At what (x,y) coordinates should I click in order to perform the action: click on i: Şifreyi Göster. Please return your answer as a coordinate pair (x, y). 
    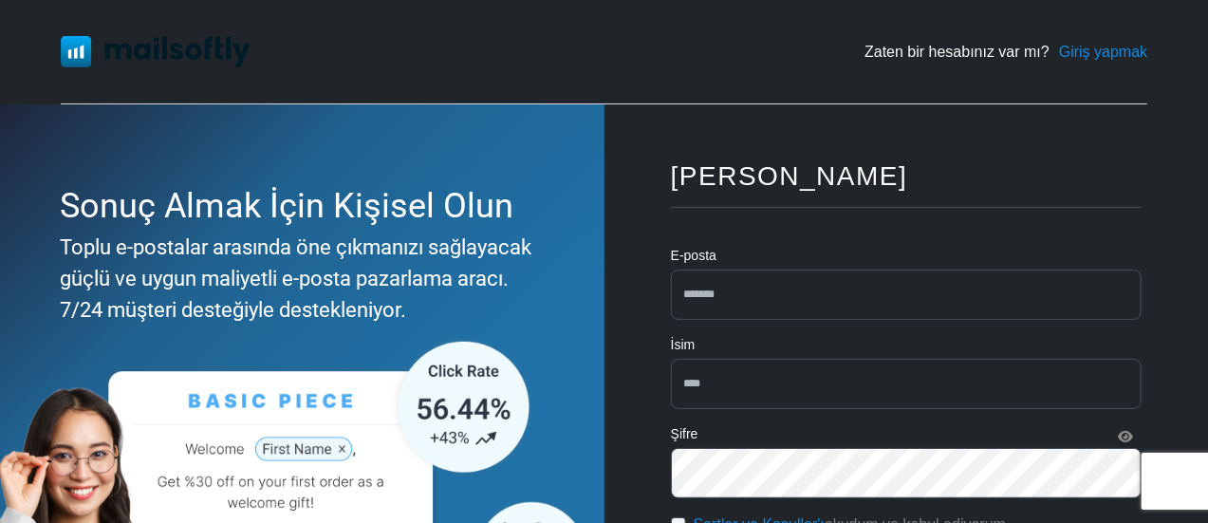
    Looking at the image, I should click on (1127, 437).